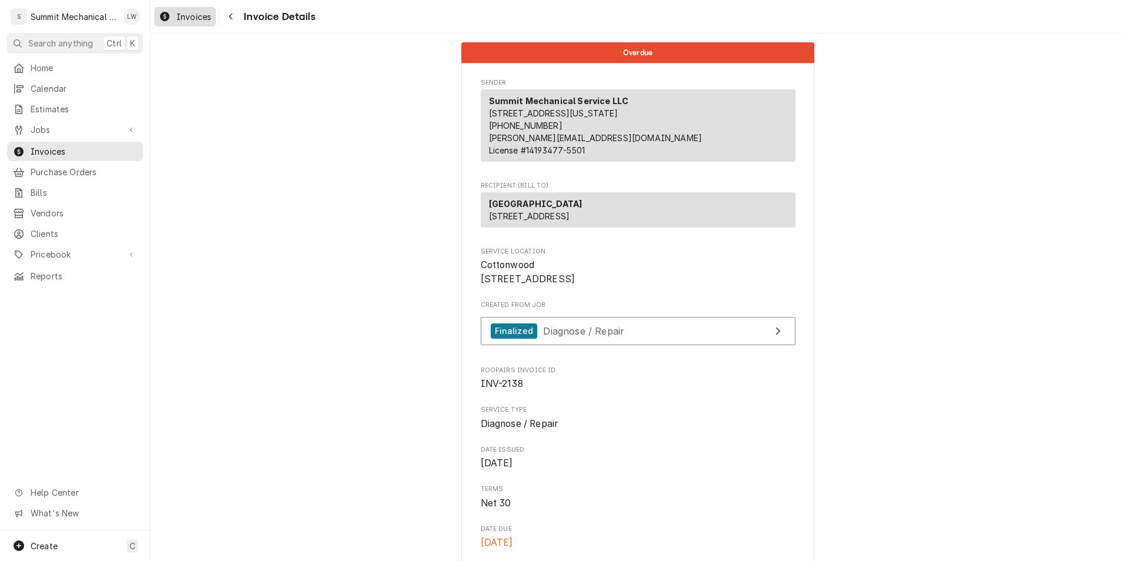 The width and height of the screenshot is (1125, 561). Describe the element at coordinates (132, 43) in the screenshot. I see `span: K` at that location.